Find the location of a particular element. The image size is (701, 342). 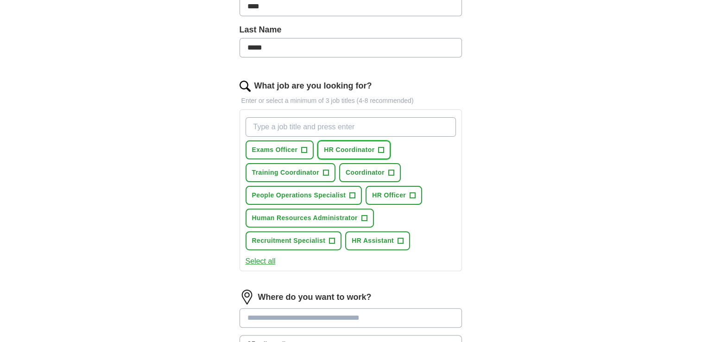

button: Human Resources Administrator is located at coordinates (309, 218).